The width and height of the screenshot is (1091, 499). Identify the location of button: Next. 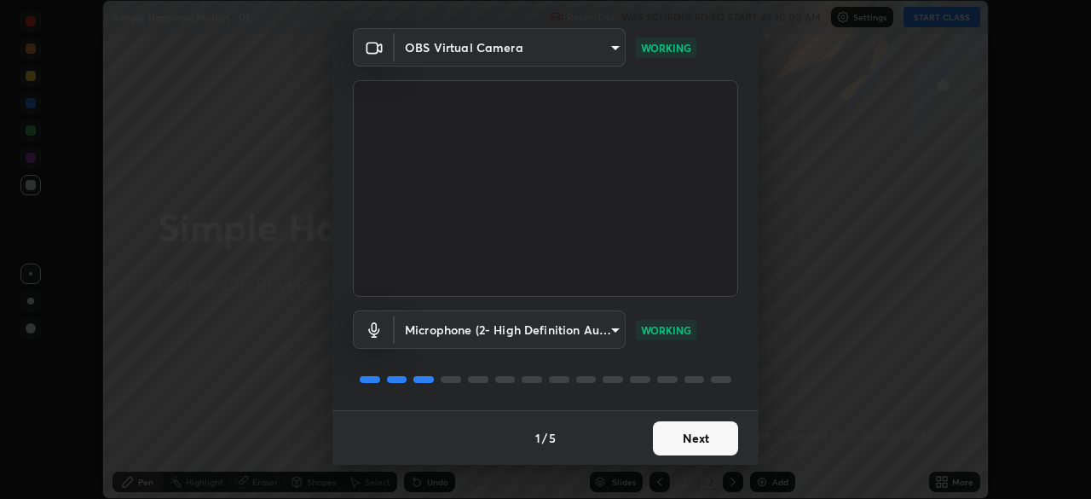
(696, 438).